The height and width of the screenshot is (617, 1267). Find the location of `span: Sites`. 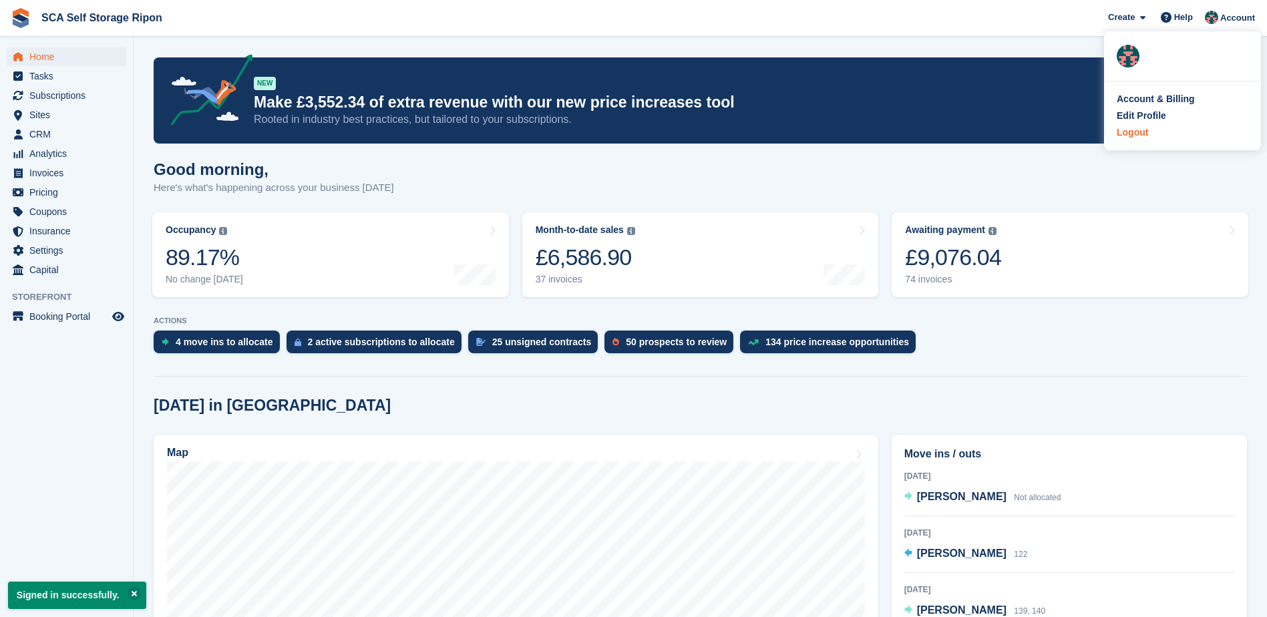

span: Sites is located at coordinates (69, 115).